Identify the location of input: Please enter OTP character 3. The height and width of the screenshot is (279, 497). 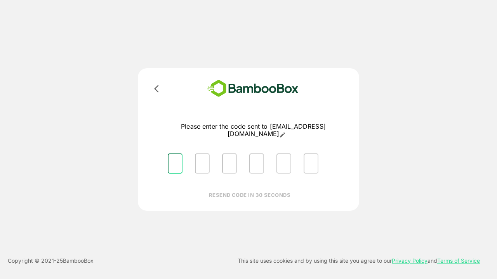
(229, 164).